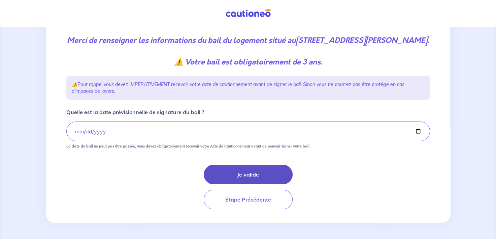  What do you see at coordinates (135, 112) in the screenshot?
I see `p: Quelle est la date prévisionnelle de signature du bail ?` at bounding box center [135, 112].